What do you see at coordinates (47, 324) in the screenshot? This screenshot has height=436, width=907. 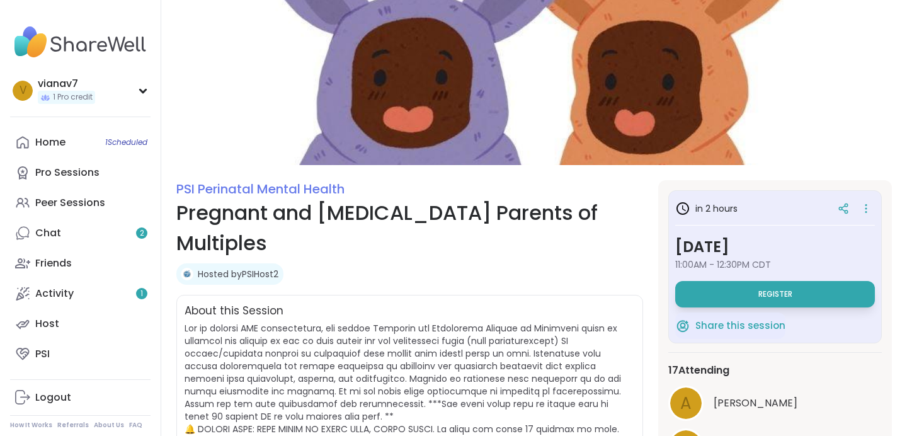 I see `div: Host` at bounding box center [47, 324].